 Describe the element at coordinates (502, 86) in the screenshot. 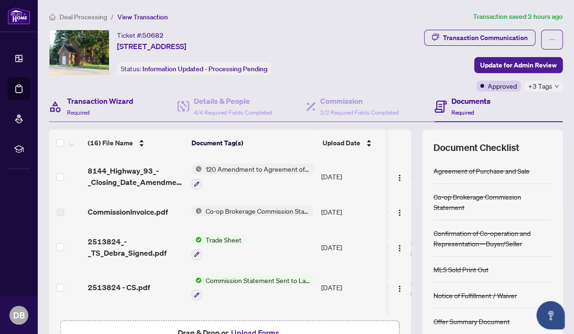

I see `span: Approved` at that location.